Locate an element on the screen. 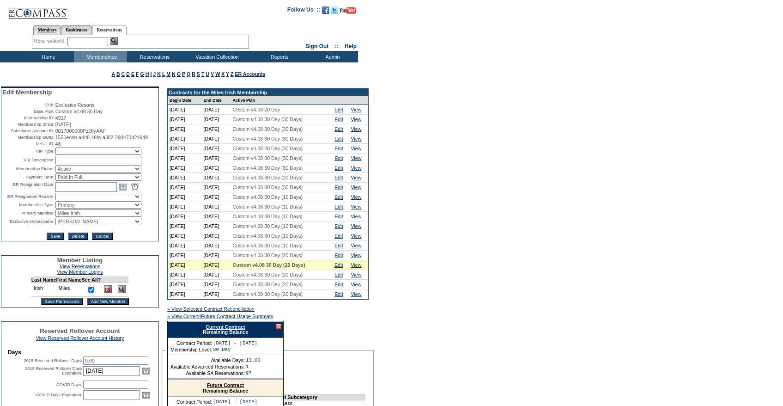  td: 97 is located at coordinates (253, 373).